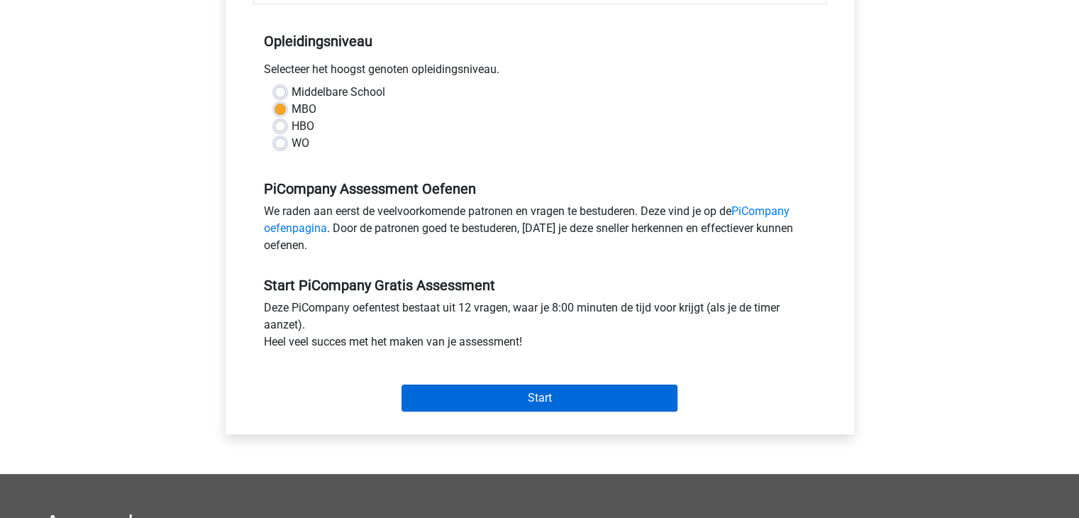  Describe the element at coordinates (539, 398) in the screenshot. I see `input: Start` at that location.